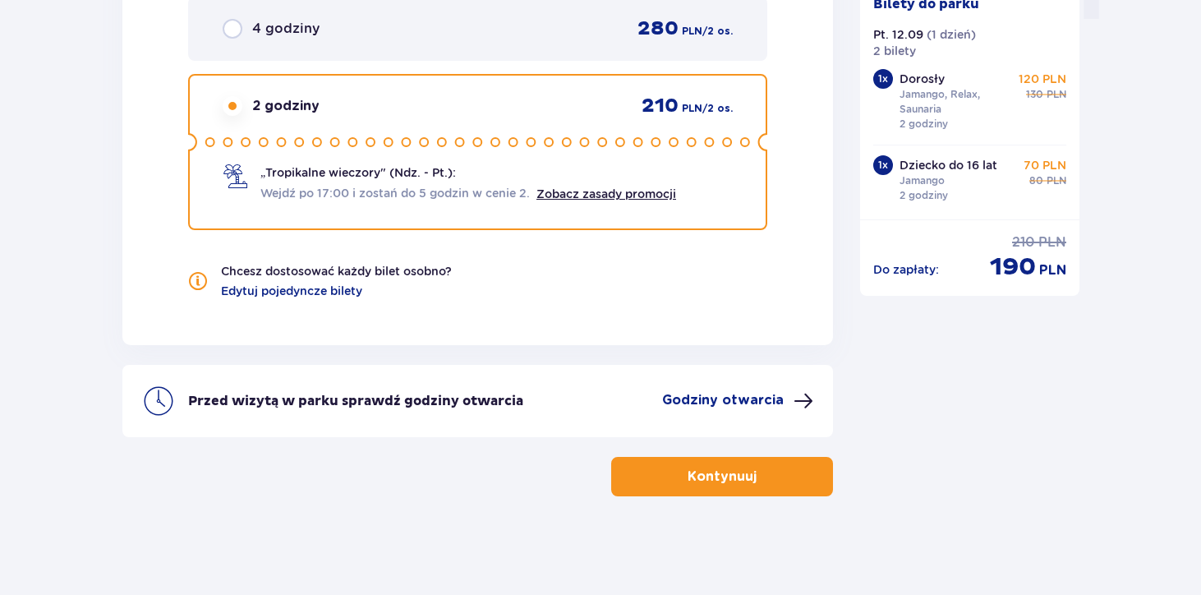  What do you see at coordinates (898, 35) in the screenshot?
I see `p: Pt. 12.09` at bounding box center [898, 35].